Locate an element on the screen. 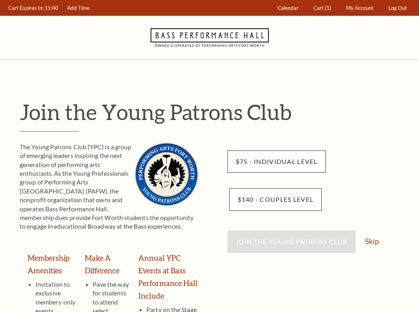 The image size is (419, 312). h3: Annual YPC Events at Bass Performance Hall Include is located at coordinates (168, 276).